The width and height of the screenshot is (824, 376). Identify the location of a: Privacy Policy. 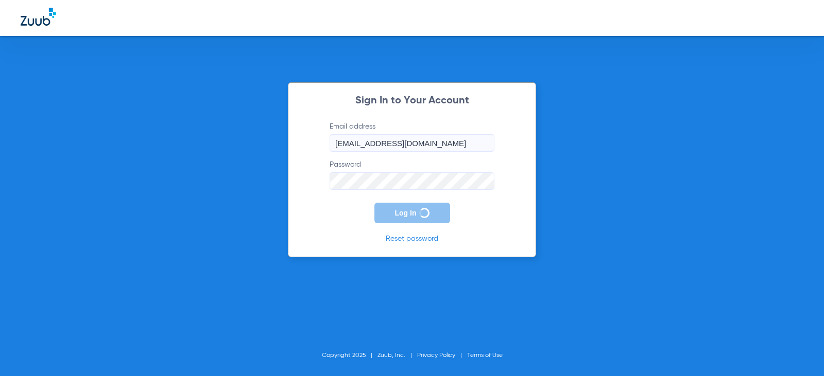
(436, 356).